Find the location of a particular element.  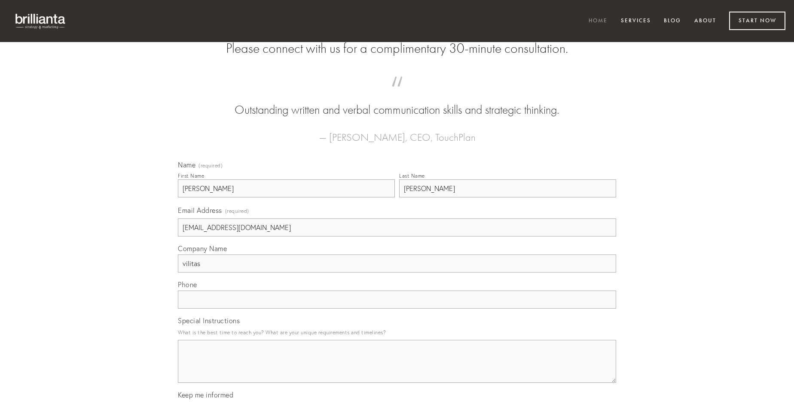

span: Special Instructions is located at coordinates (209, 321).